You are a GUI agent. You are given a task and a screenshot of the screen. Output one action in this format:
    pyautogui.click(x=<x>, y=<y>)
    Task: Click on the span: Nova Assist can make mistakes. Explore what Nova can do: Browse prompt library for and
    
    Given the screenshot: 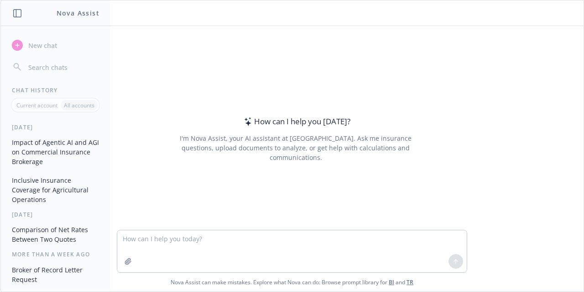 What is the action you would take?
    pyautogui.click(x=292, y=282)
    